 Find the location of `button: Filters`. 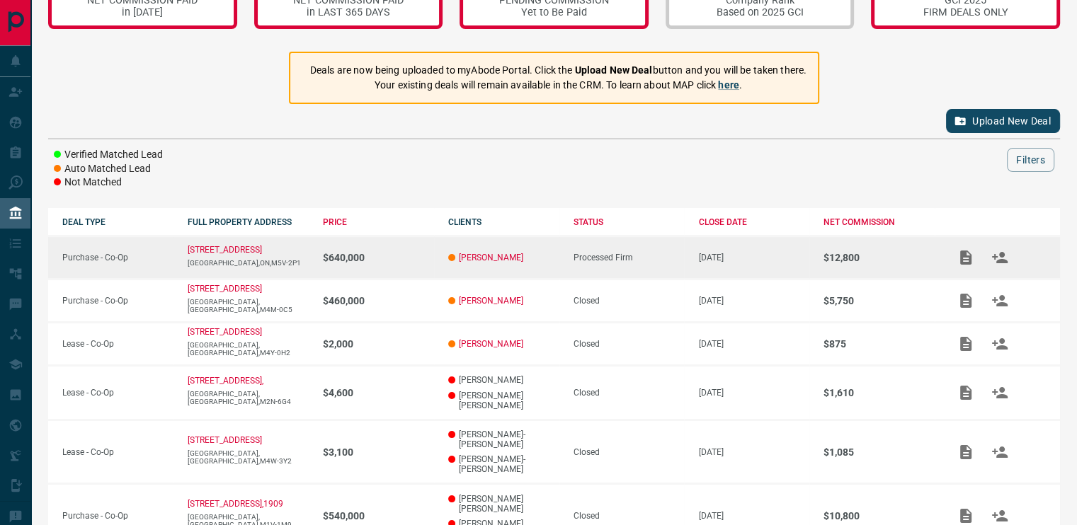

button: Filters is located at coordinates (1030, 160).